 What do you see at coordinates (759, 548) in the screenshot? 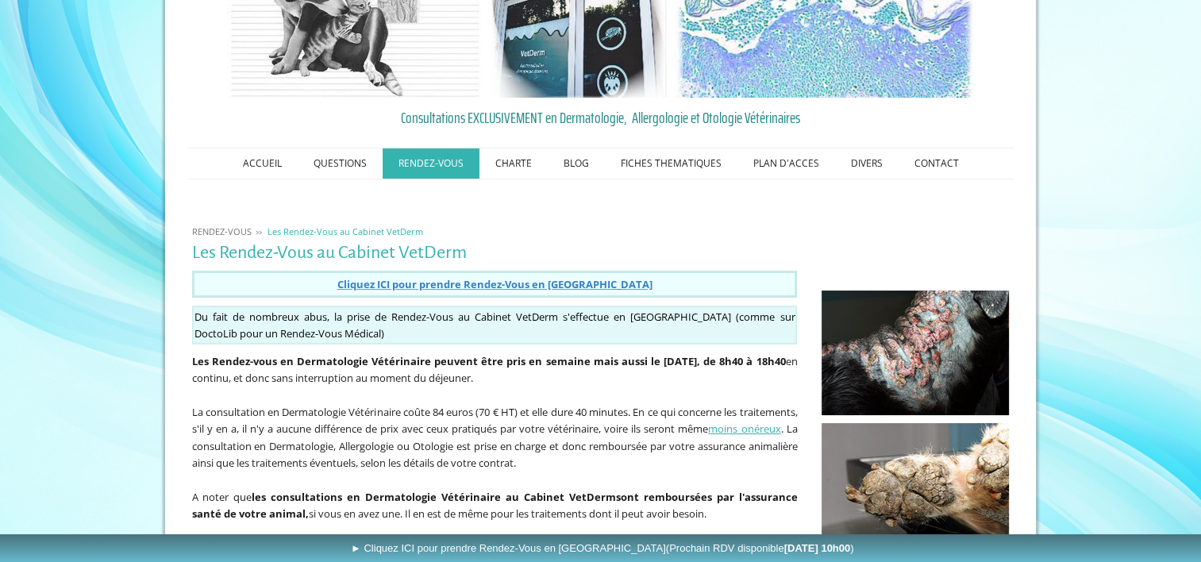
I see `span: (Prochain RDV disponible )` at bounding box center [759, 548].